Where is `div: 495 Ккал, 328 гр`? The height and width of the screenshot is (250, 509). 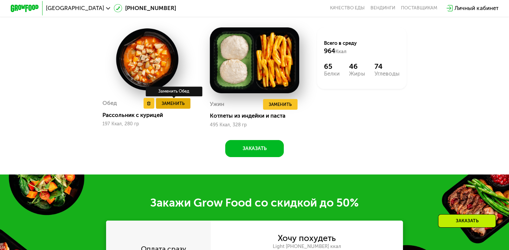
div: 495 Ккал, 328 гр is located at coordinates (255, 125).